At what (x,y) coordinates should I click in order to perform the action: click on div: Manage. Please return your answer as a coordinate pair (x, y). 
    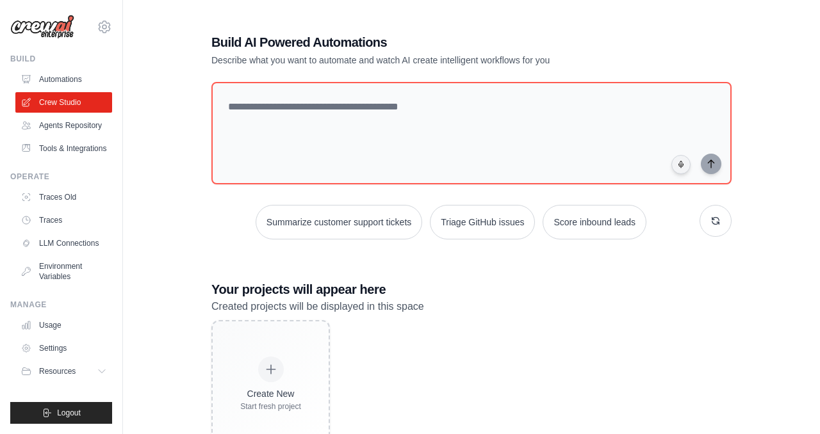
    Looking at the image, I should click on (61, 305).